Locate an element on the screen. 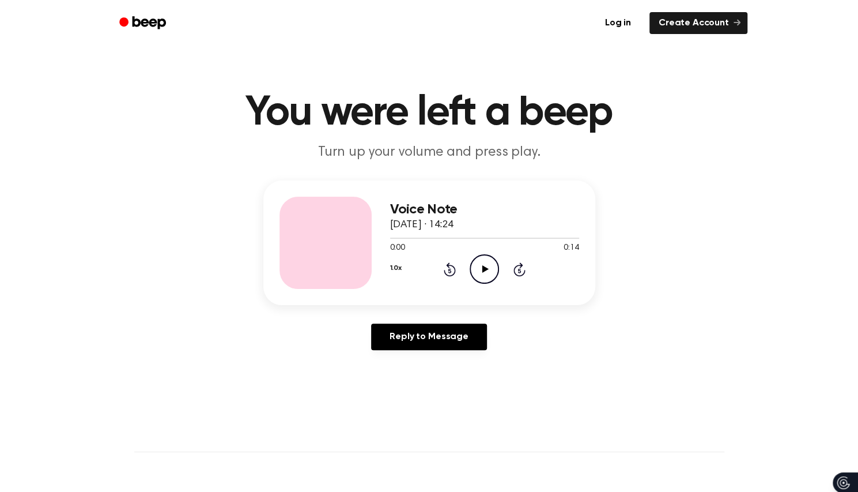 The height and width of the screenshot is (492, 858). span: 0:14 is located at coordinates (571, 248).